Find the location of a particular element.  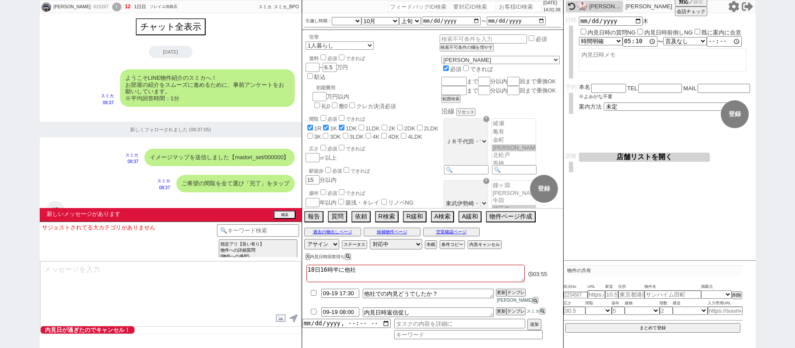

p: 物件の共有 is located at coordinates (653, 271).